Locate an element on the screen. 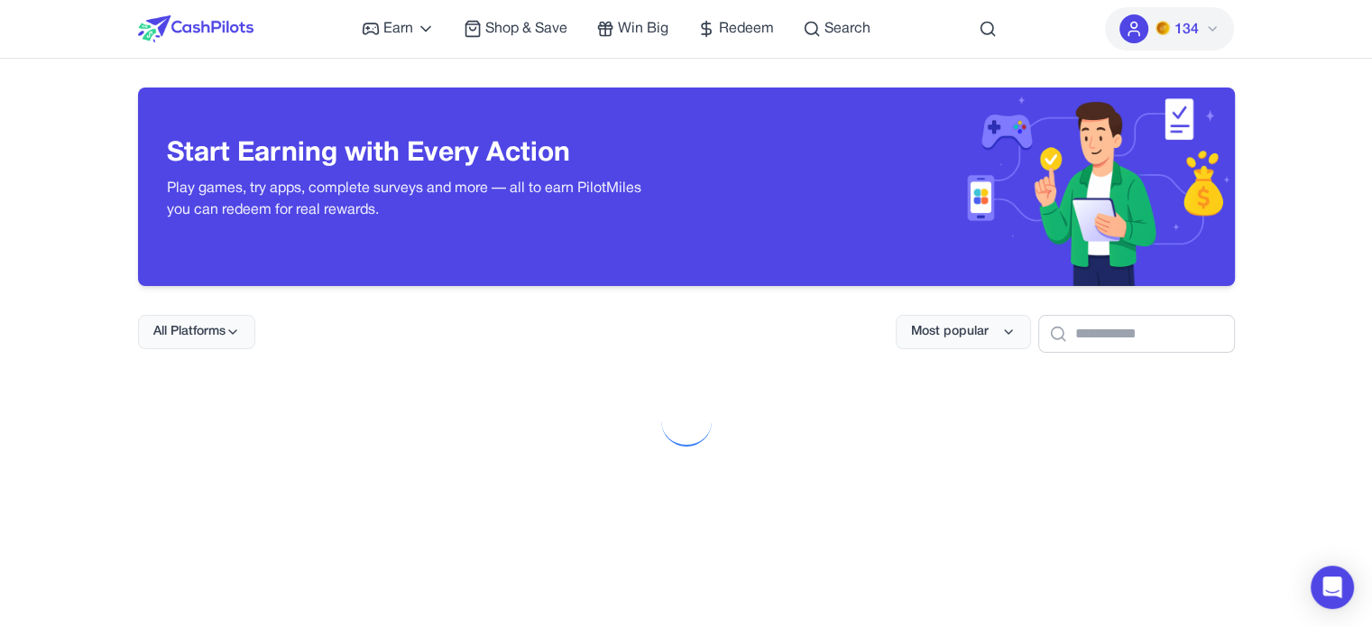 This screenshot has height=627, width=1372. button: PMs134 is located at coordinates (1169, 29).